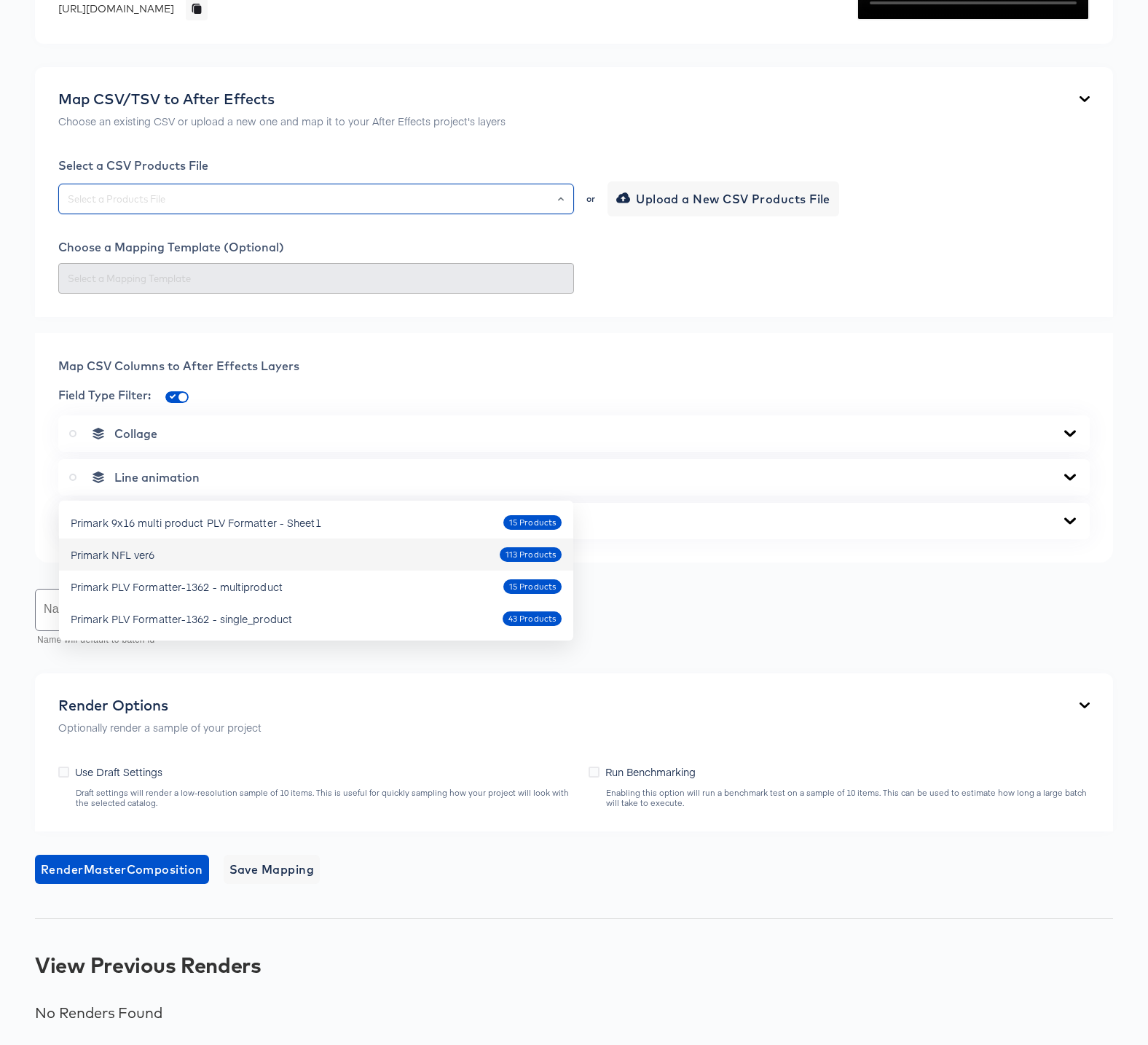 The width and height of the screenshot is (1148, 1045). What do you see at coordinates (282, 121) in the screenshot?
I see `p: Choose an existing CSV or upload a new one and map it to your After Effects project's layers` at bounding box center [282, 121].